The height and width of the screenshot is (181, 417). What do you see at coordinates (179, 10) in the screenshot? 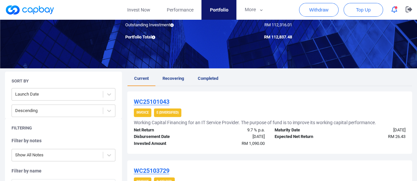
I see `span: Performance` at bounding box center [179, 10].